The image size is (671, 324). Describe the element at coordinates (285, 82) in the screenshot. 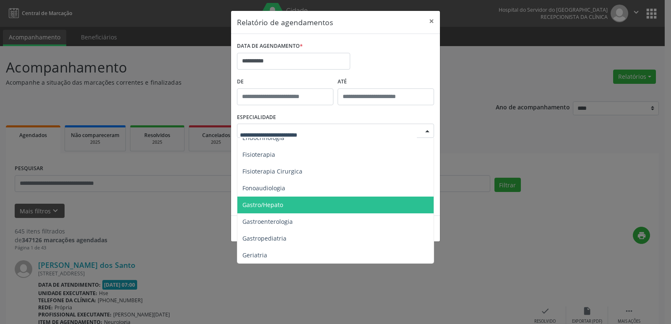

I see `label: De` at that location.